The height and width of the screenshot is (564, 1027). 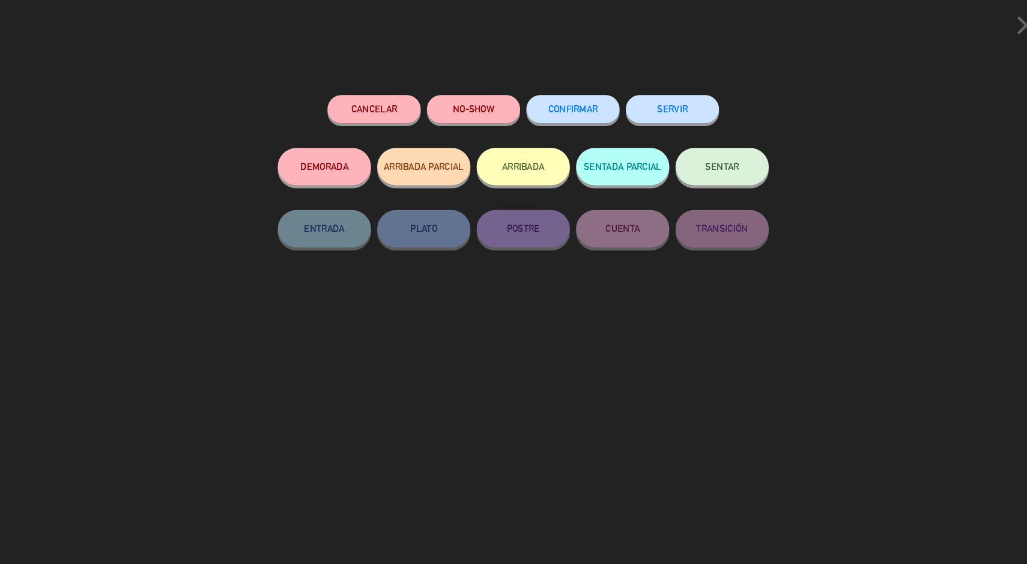 What do you see at coordinates (609, 221) in the screenshot?
I see `button: CUENTA` at bounding box center [609, 221].